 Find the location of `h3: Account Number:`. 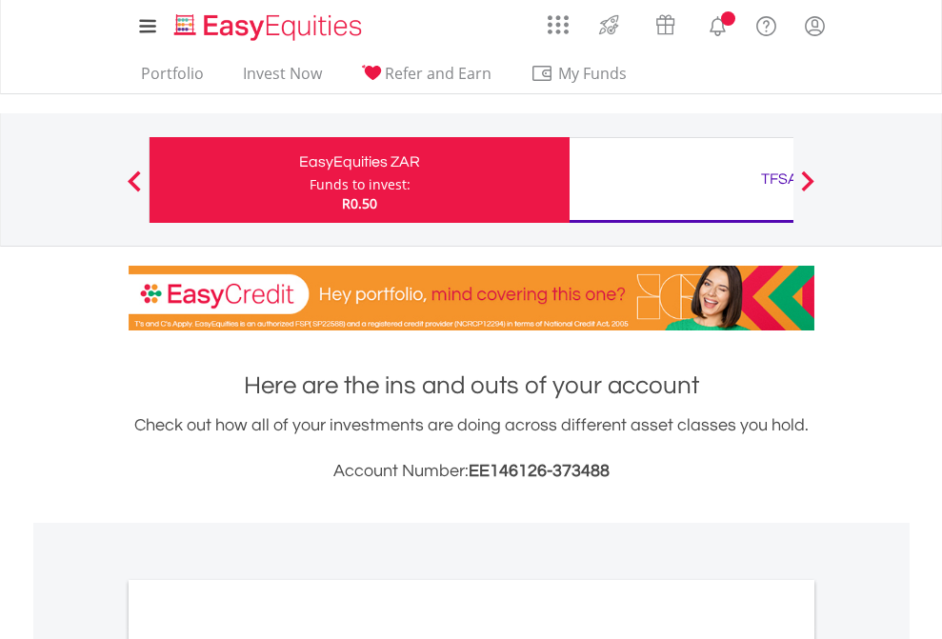

h3: Account Number: is located at coordinates (471, 471).